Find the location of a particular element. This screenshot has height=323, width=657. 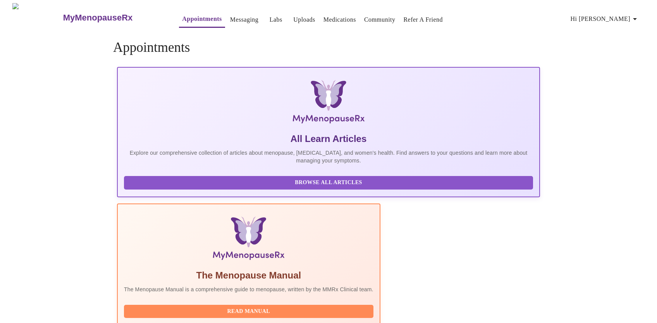

span: Browse All Articles is located at coordinates (329, 183).